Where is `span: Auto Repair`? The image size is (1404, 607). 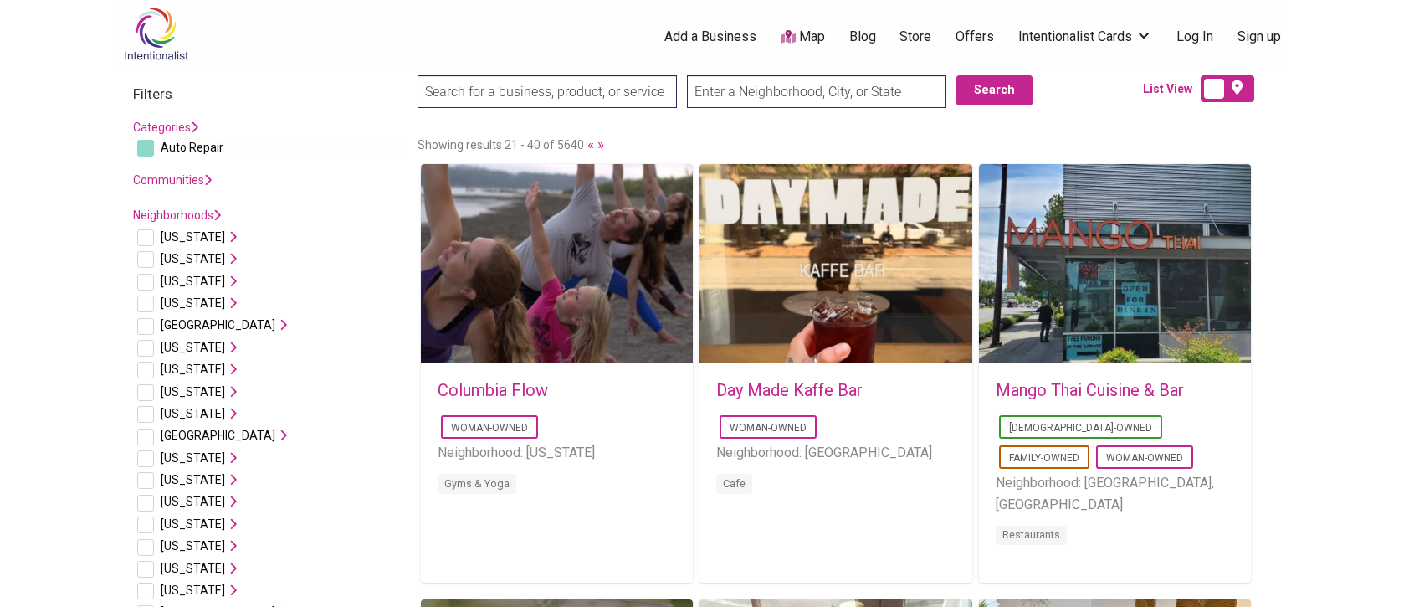 span: Auto Repair is located at coordinates (192, 147).